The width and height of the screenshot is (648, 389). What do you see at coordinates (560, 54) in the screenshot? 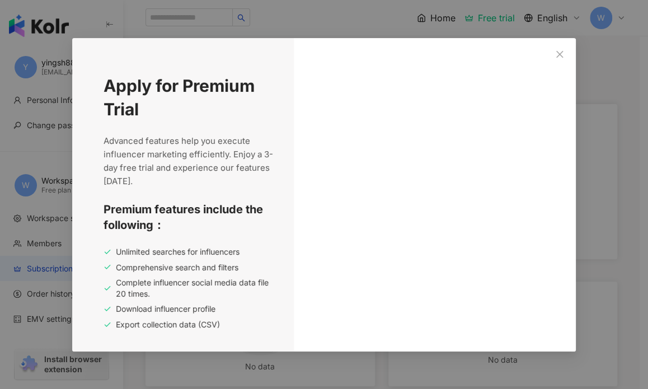
I see `span: close` at bounding box center [560, 54].